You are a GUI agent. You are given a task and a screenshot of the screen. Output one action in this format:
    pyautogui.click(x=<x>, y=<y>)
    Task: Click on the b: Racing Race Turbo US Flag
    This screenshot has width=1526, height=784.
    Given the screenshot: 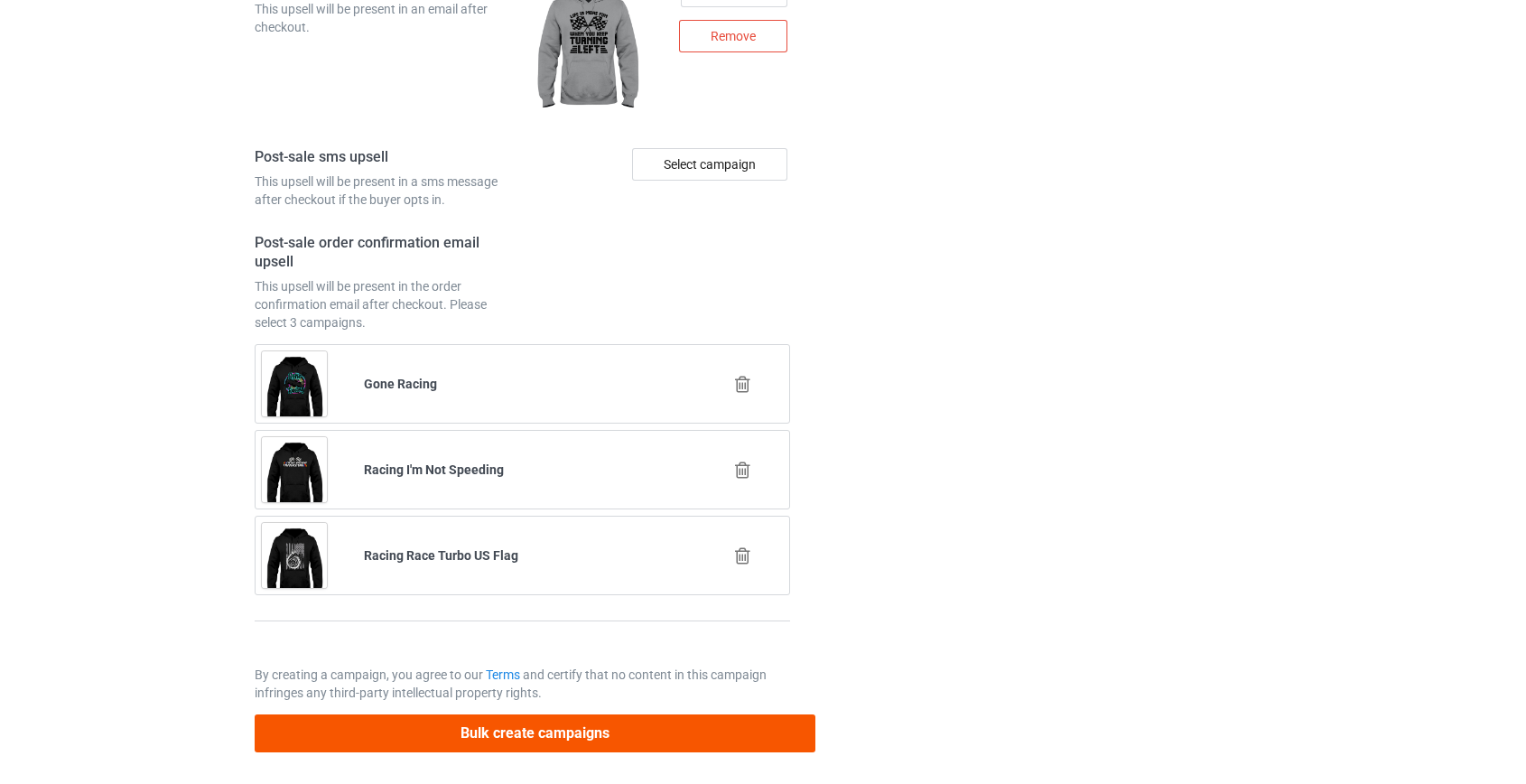 What is the action you would take?
    pyautogui.click(x=441, y=555)
    